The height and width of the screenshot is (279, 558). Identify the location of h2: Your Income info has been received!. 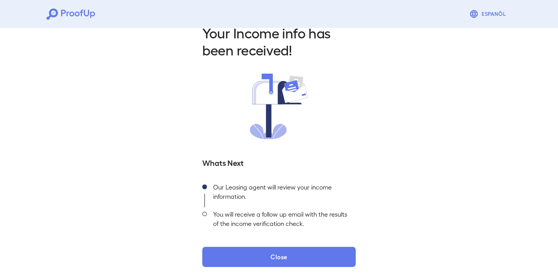
(279, 41).